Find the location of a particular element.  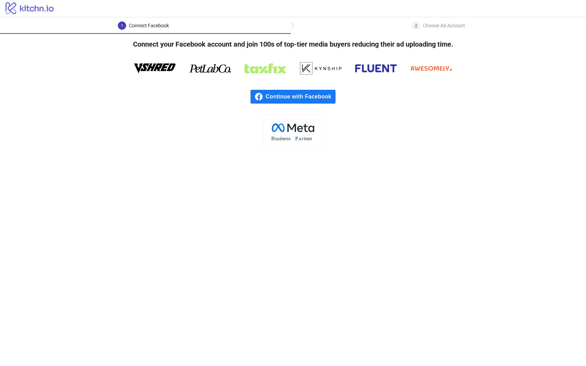

tspan: B is located at coordinates (273, 138).